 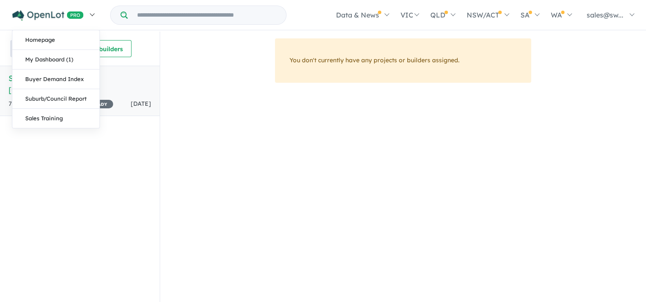 What do you see at coordinates (48, 15) in the screenshot?
I see `img: Openlot PRO Logo White` at bounding box center [48, 15].